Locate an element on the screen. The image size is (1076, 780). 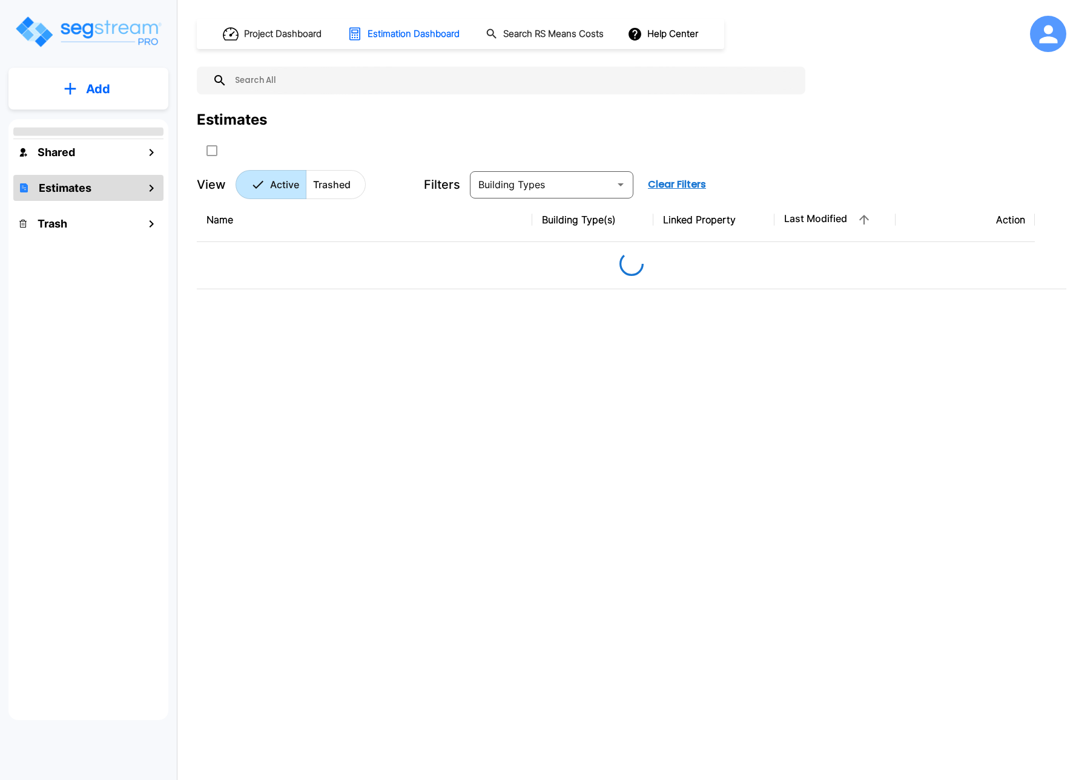
p: Trashed is located at coordinates (332, 185).